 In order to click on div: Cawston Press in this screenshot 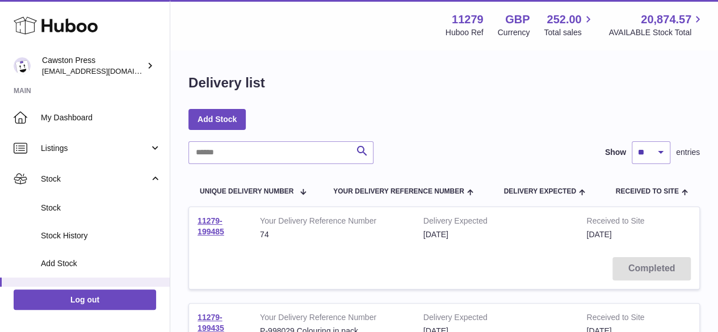, I will do `click(93, 66)`.